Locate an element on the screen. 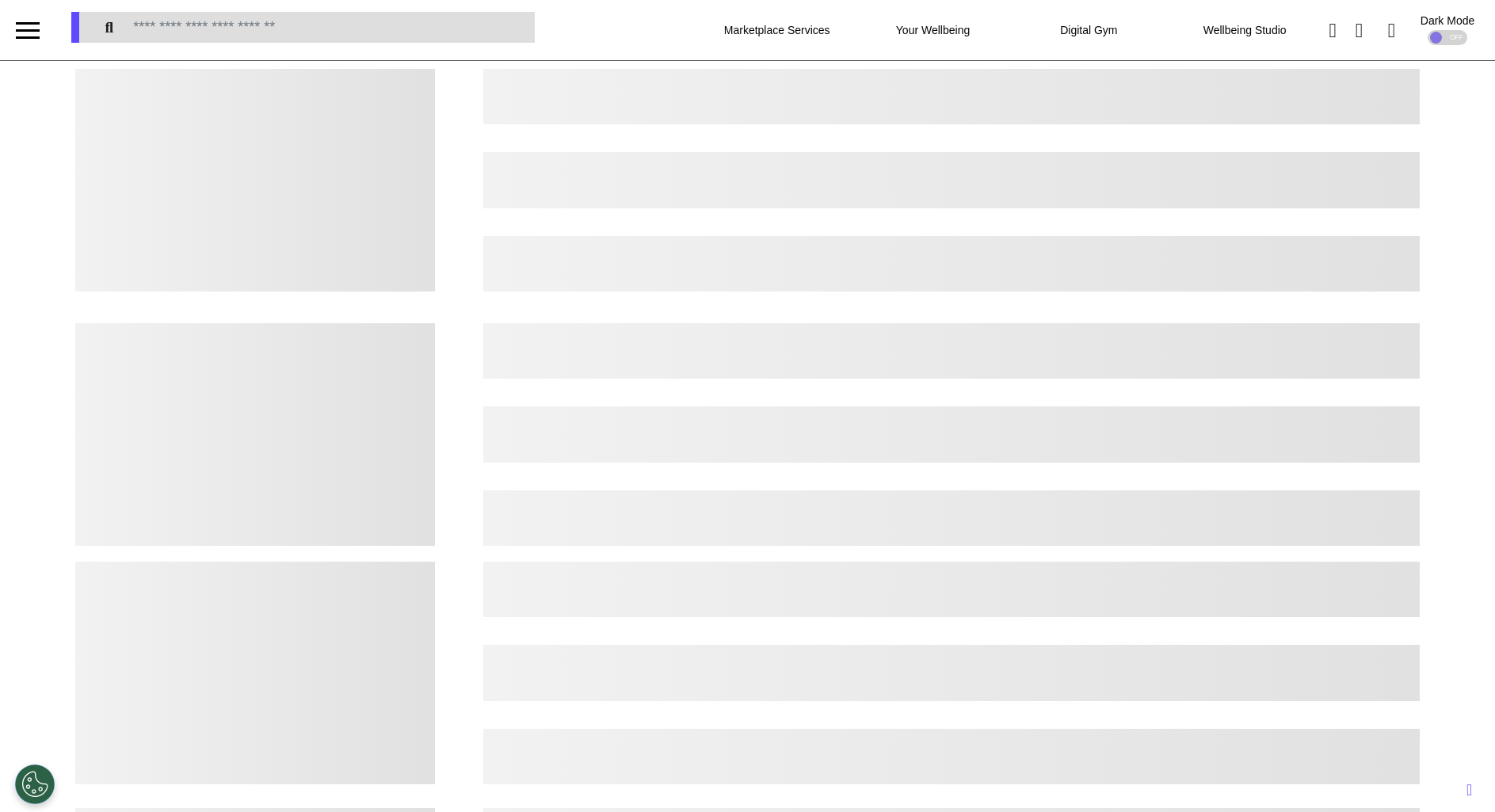  div: Digital Gym is located at coordinates (1088, 30).